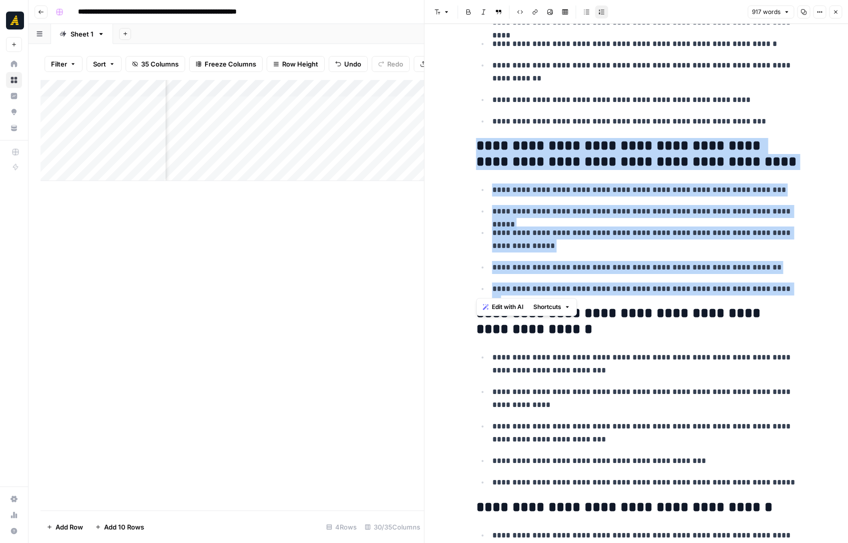 The height and width of the screenshot is (543, 848). What do you see at coordinates (766, 12) in the screenshot?
I see `span: 917 words` at bounding box center [766, 12].